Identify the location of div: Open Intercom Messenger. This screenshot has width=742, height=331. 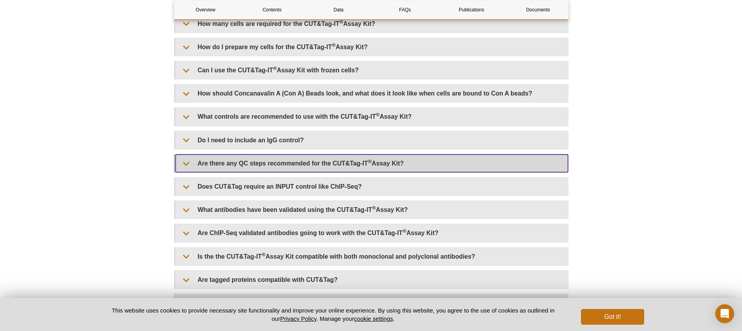
(725, 314).